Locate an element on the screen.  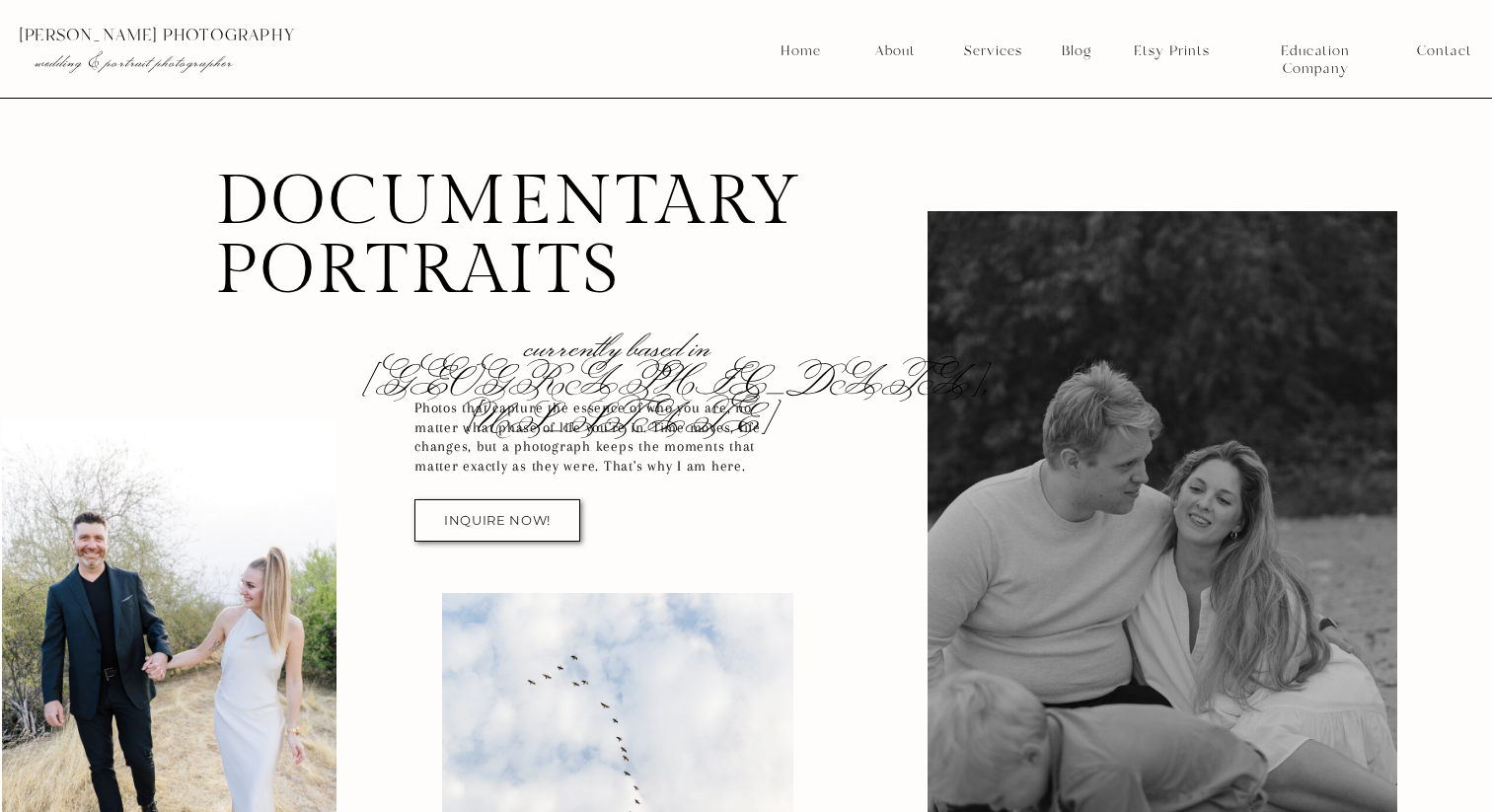
nav: Contact is located at coordinates (1443, 51).